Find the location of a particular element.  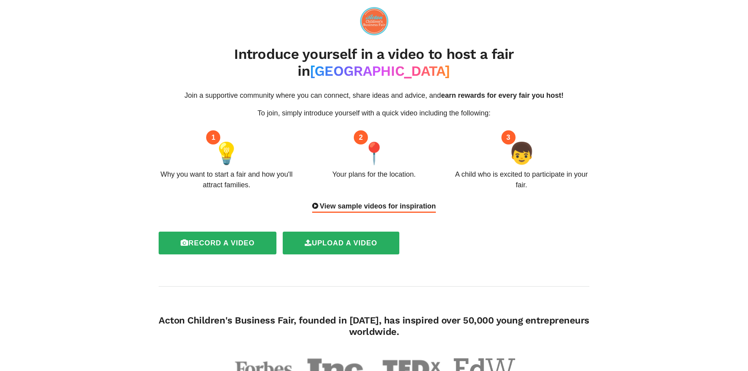

div: 1 is located at coordinates (213, 137).